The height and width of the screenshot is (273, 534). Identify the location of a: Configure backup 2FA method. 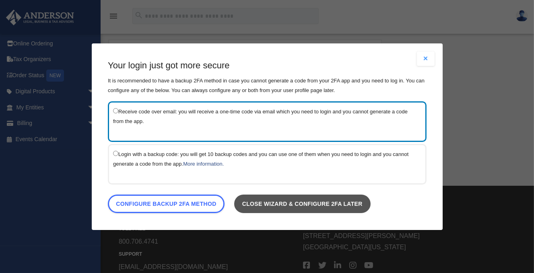
(166, 204).